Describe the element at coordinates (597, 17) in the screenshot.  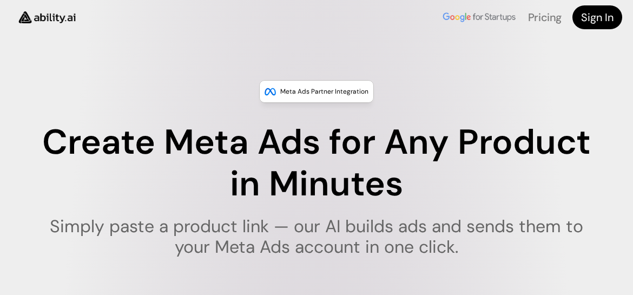
I see `h4: Sign In` at that location.